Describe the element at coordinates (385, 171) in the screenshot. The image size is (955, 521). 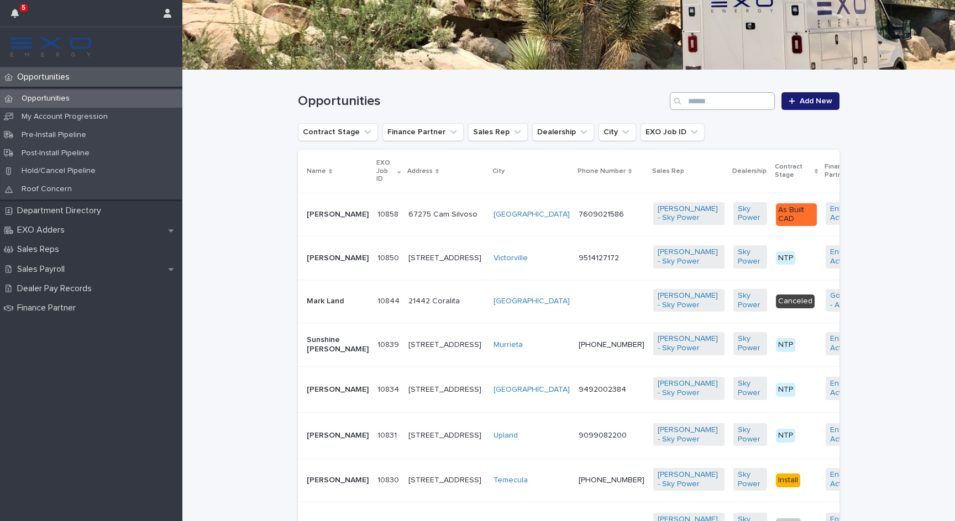
I see `p: EXO Job ID` at that location.